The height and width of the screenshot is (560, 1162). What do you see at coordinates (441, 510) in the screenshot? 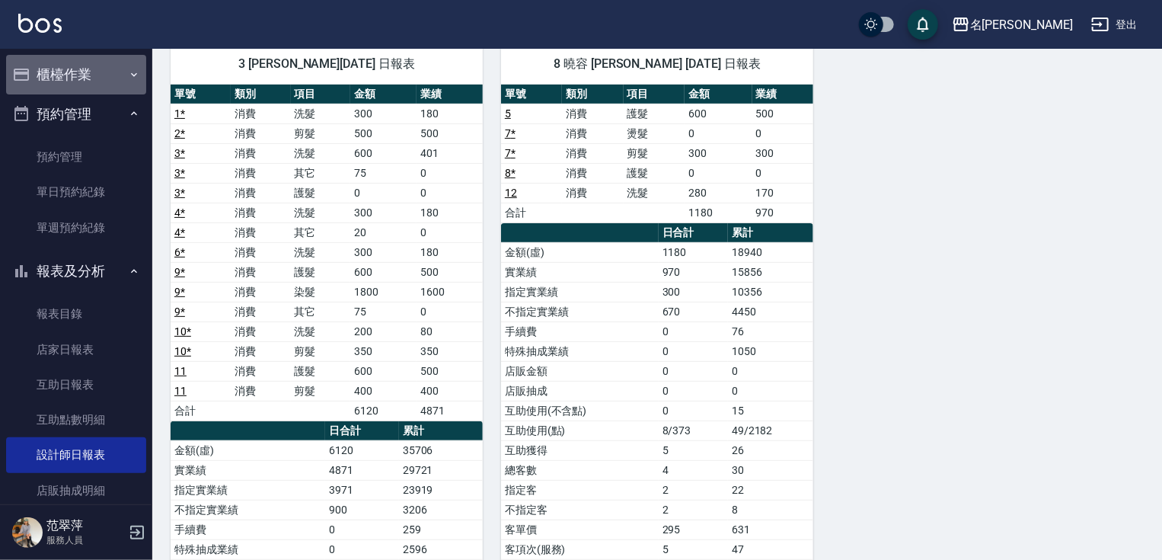
I see `td: 3206` at bounding box center [441, 510].